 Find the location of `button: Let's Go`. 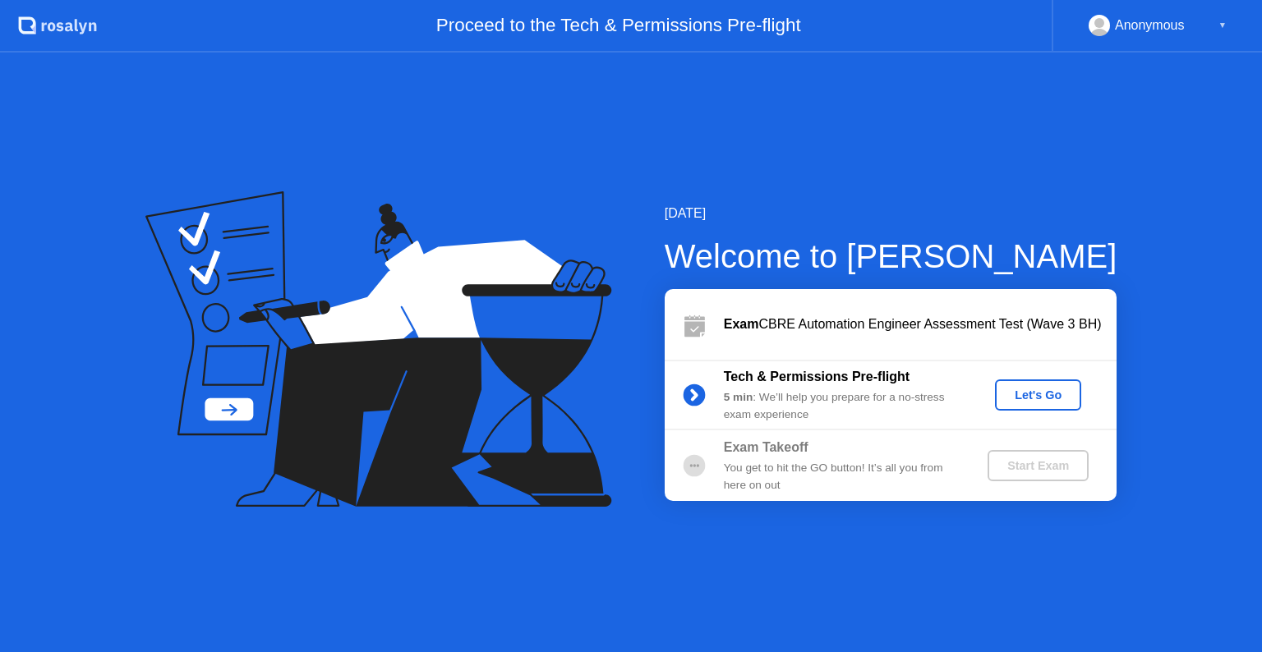

button: Let's Go is located at coordinates (1038, 395).